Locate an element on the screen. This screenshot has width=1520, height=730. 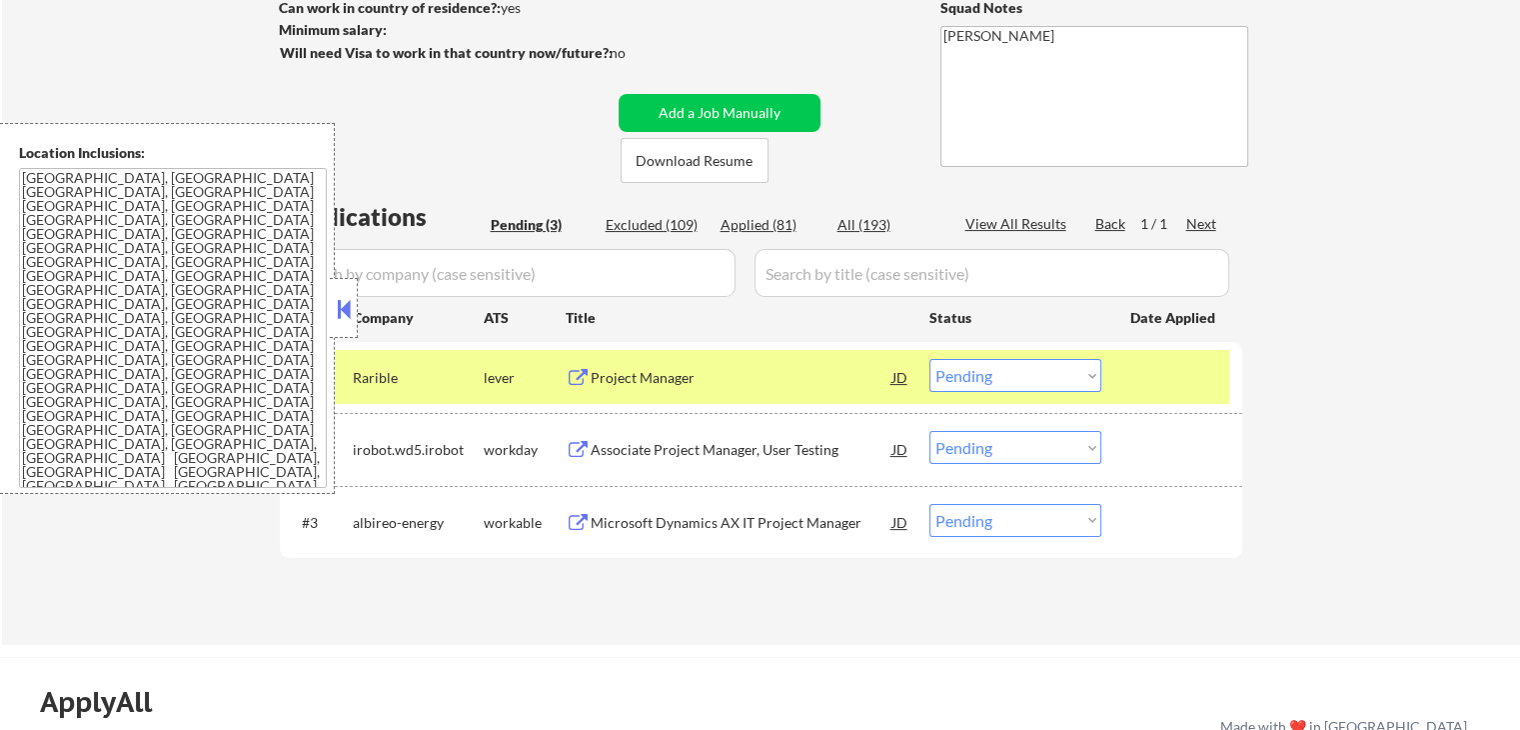
div: lever is located at coordinates (525, 378).